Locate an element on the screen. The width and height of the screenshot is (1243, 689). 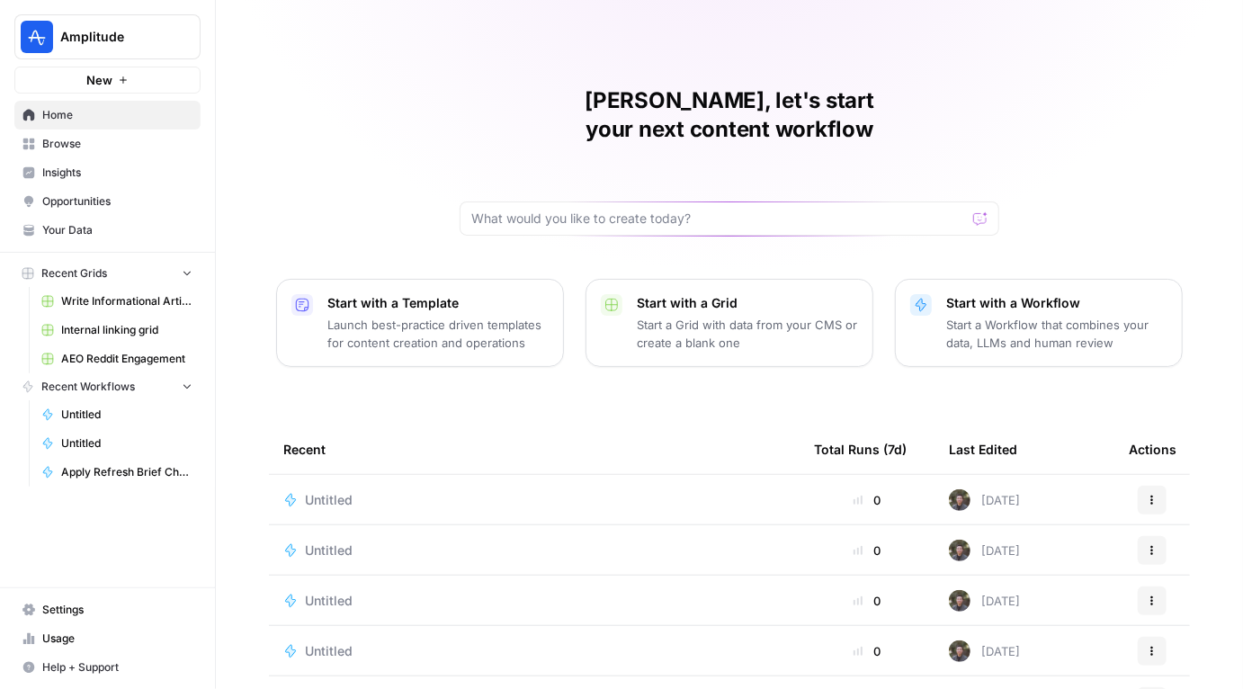
p: Start with a Grid is located at coordinates (747, 303).